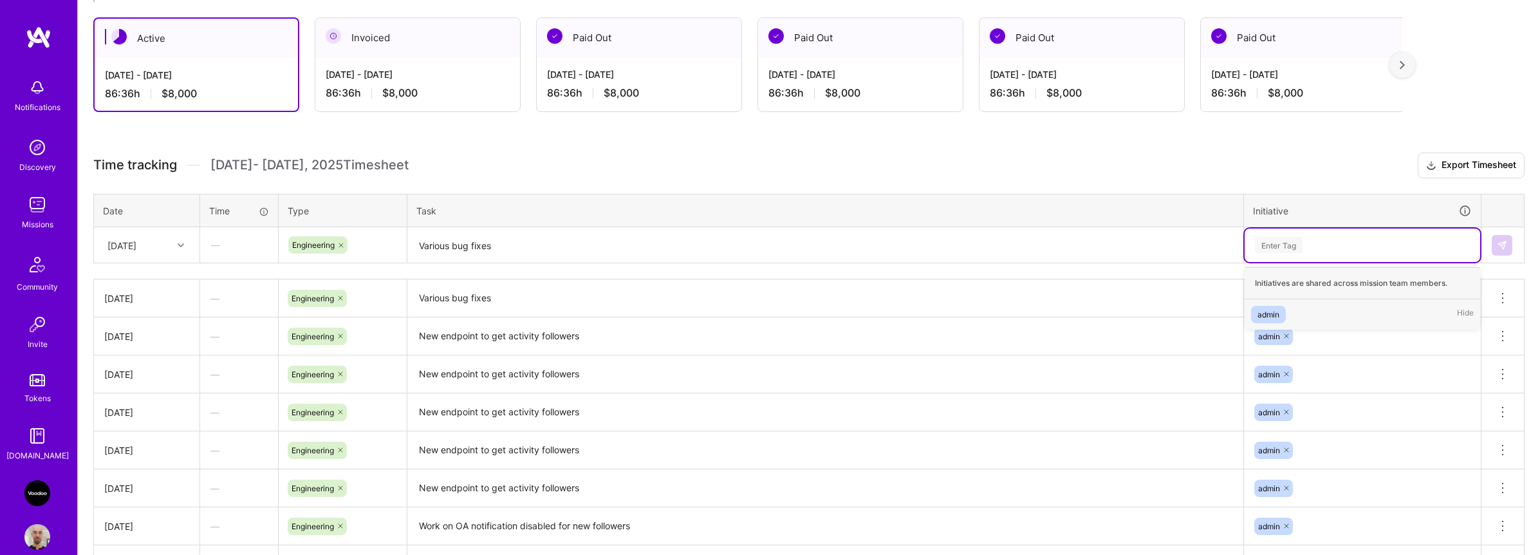  Describe the element at coordinates (1362, 210) in the screenshot. I see `div: Initiative` at that location.